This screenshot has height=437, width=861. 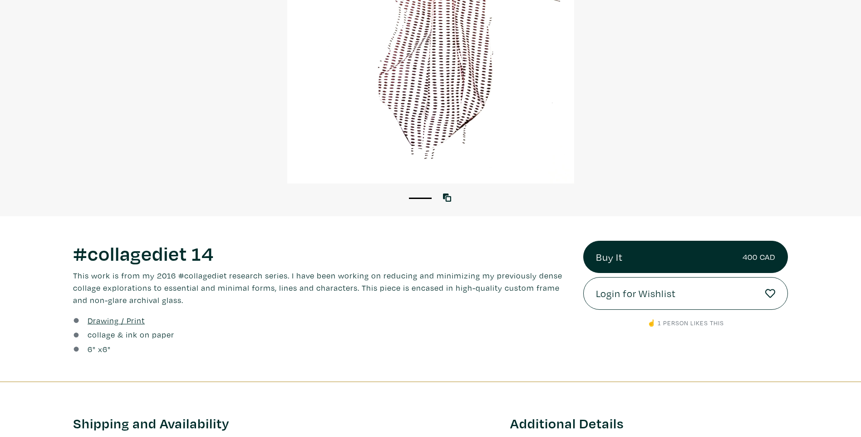 I want to click on button: 1 of 1, so click(x=420, y=198).